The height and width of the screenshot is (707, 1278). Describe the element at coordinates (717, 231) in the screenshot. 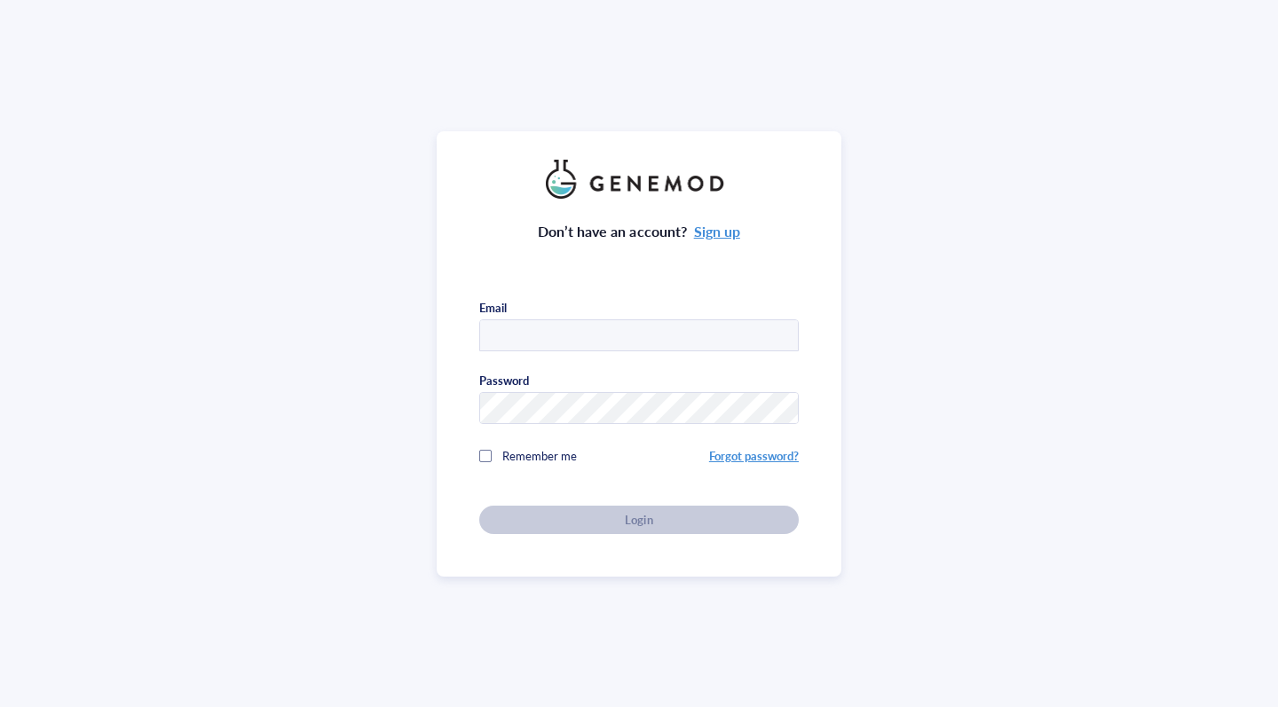

I see `a: Sign up` at that location.